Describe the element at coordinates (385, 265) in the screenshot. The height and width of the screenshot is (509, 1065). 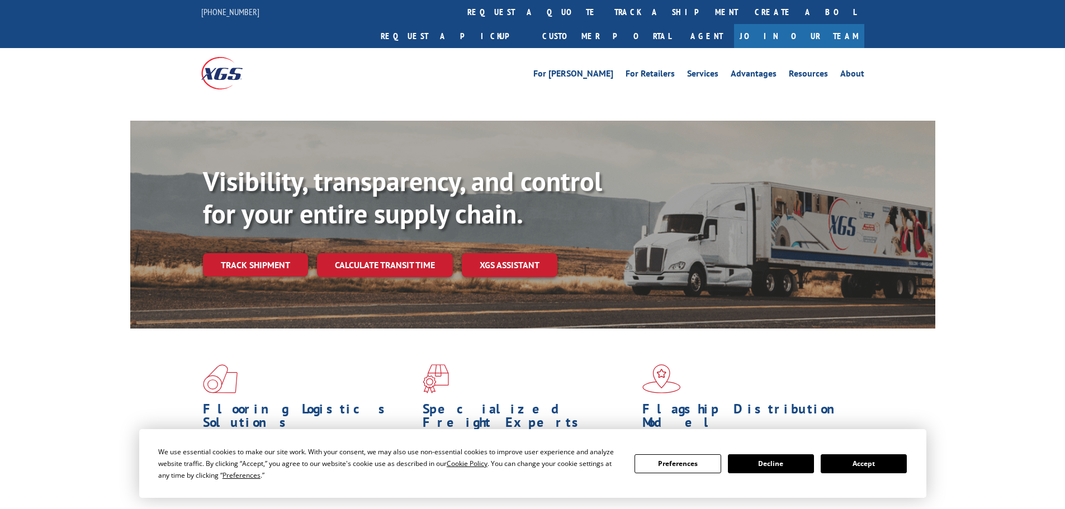
I see `a: Calculate transit time` at that location.